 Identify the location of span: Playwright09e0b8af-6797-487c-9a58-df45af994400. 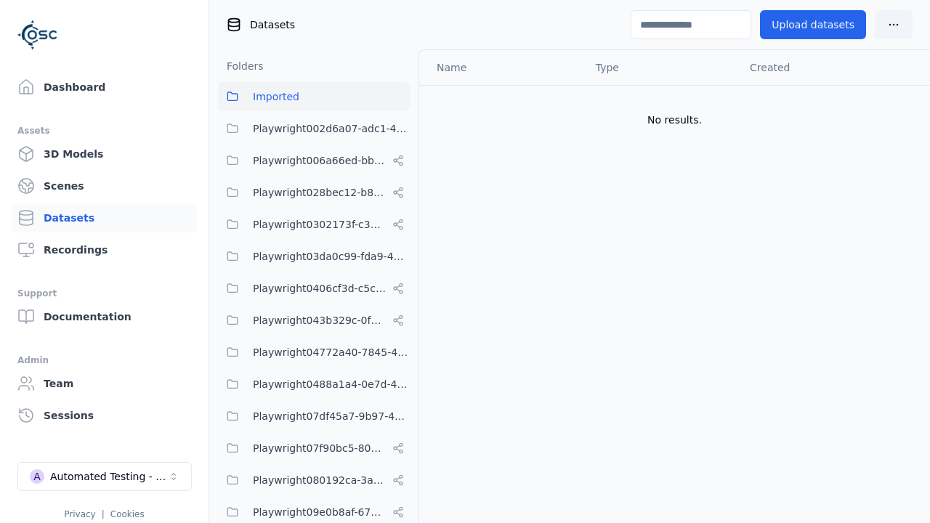
(320, 512).